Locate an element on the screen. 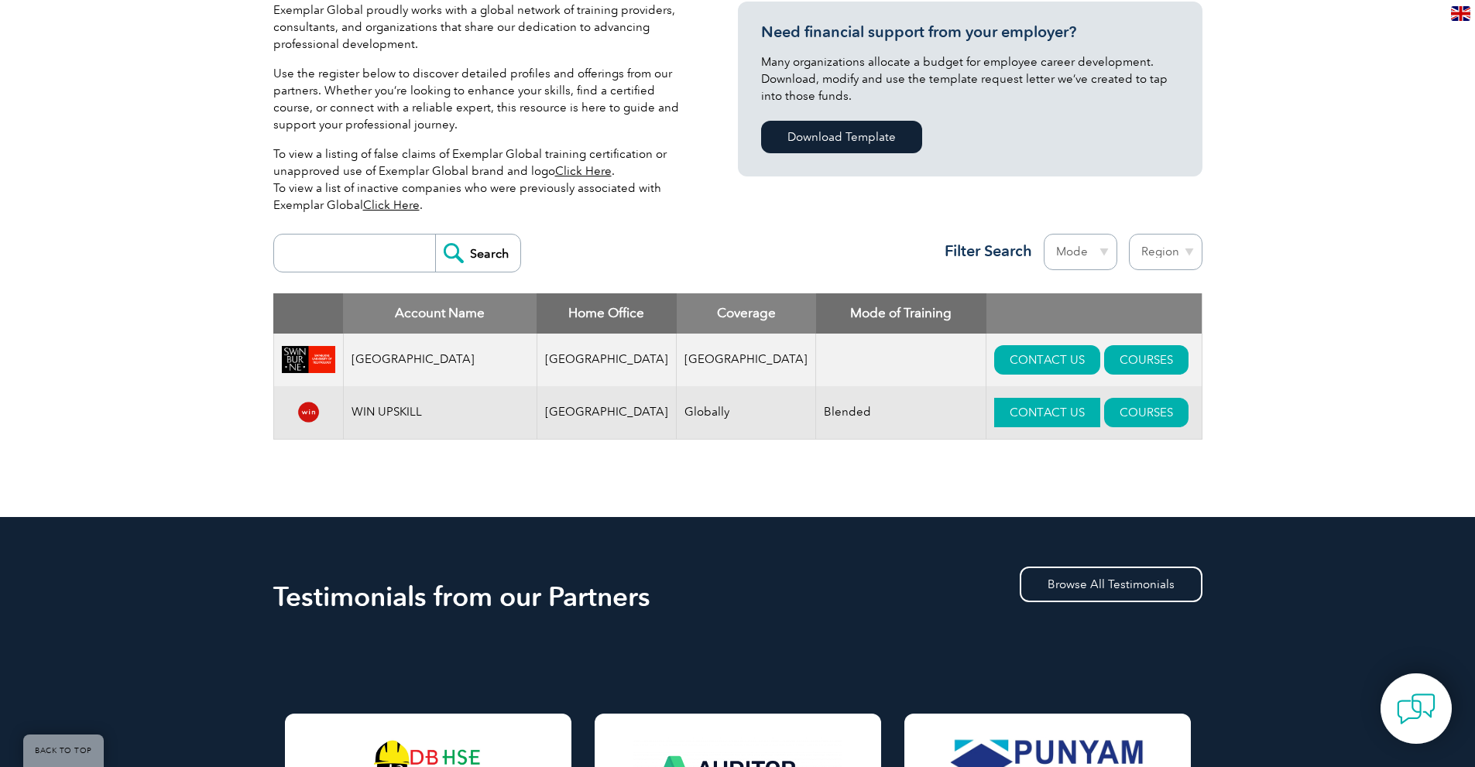 The height and width of the screenshot is (767, 1475). a: Download Template is located at coordinates (842, 137).